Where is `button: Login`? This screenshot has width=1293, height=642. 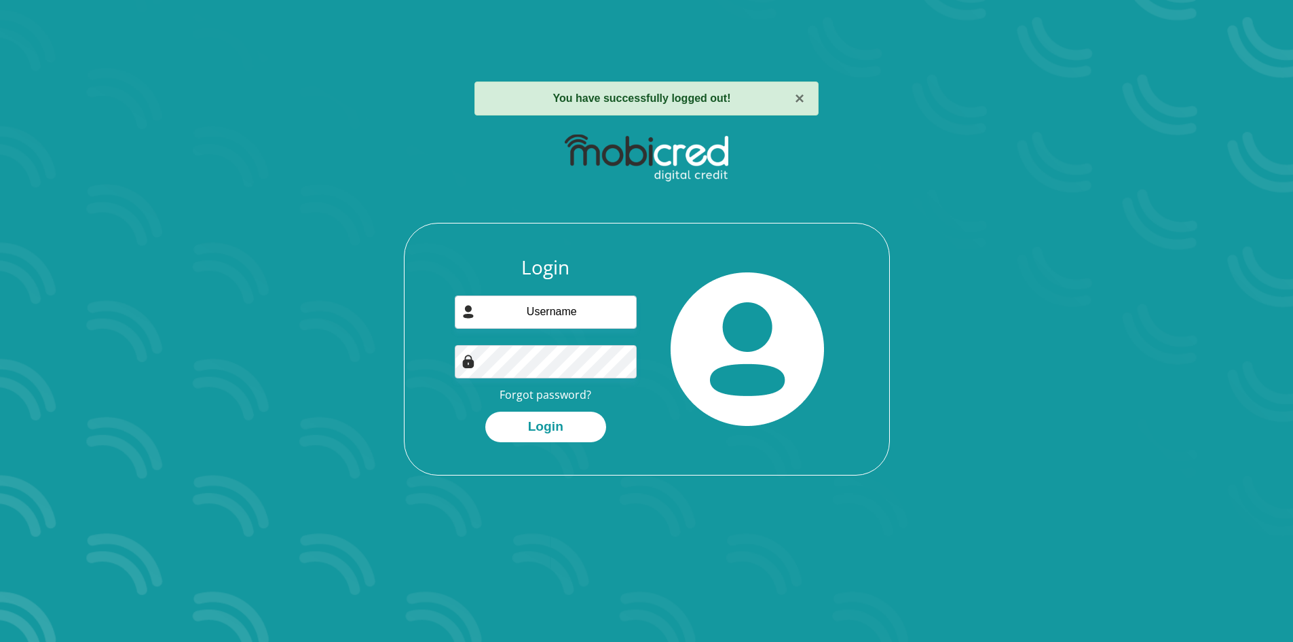 button: Login is located at coordinates (546, 426).